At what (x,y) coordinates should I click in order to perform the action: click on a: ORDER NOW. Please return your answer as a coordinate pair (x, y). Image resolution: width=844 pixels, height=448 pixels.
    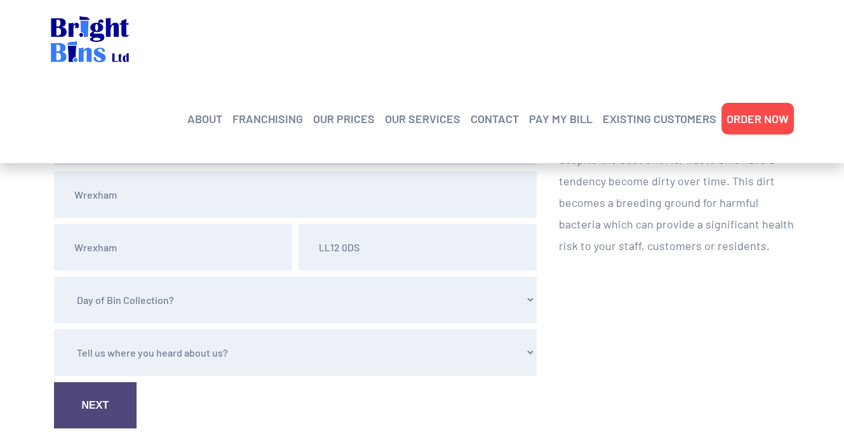
    Looking at the image, I should click on (757, 119).